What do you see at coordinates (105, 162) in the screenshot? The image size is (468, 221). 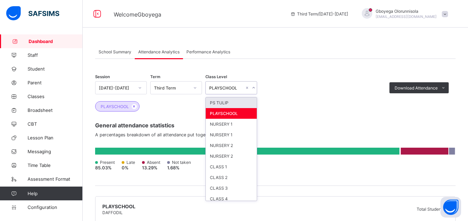 I see `div: Present` at bounding box center [105, 162].